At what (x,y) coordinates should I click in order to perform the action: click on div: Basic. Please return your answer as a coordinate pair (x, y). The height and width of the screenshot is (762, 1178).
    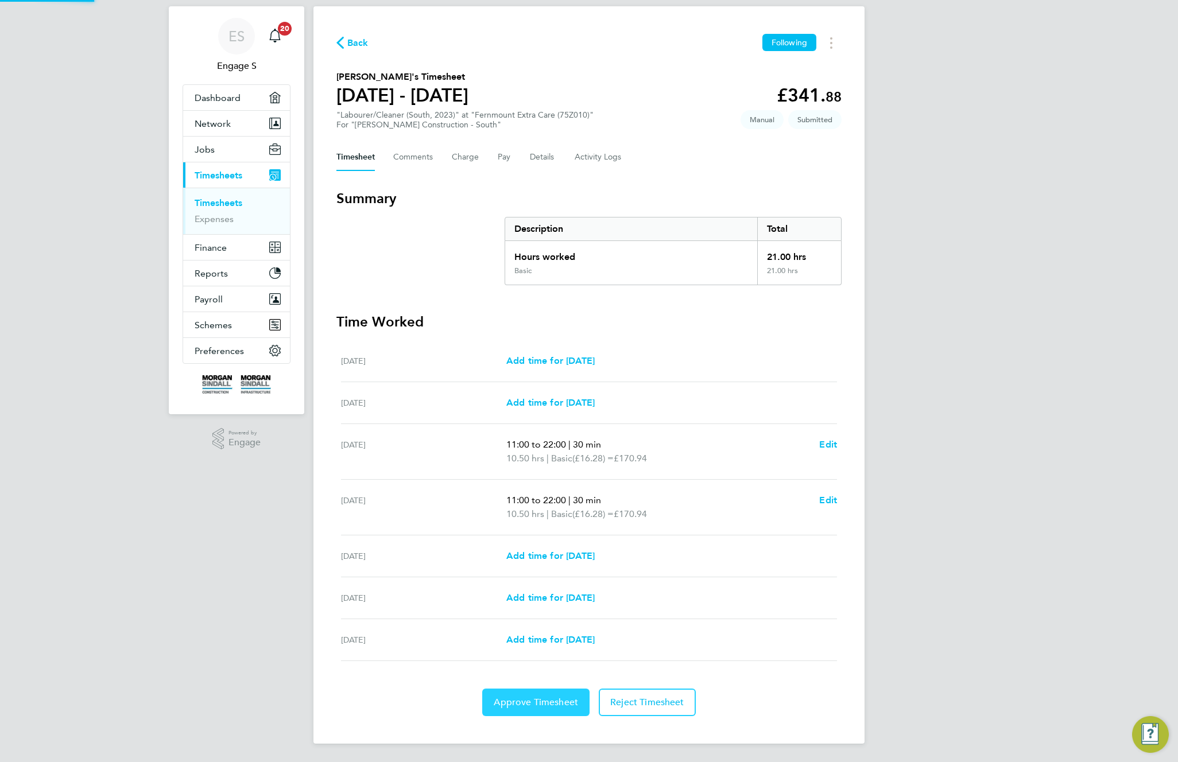
    Looking at the image, I should click on (523, 271).